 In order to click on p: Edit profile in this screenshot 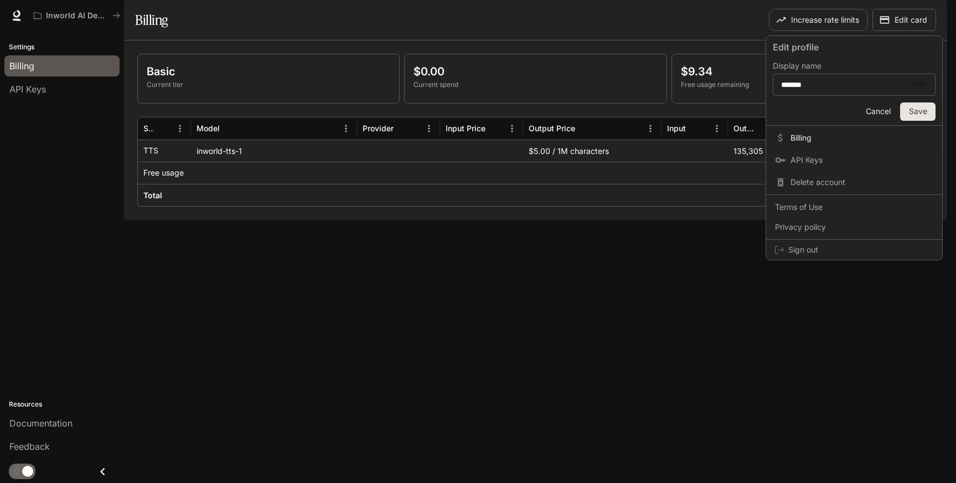, I will do `click(854, 47)`.